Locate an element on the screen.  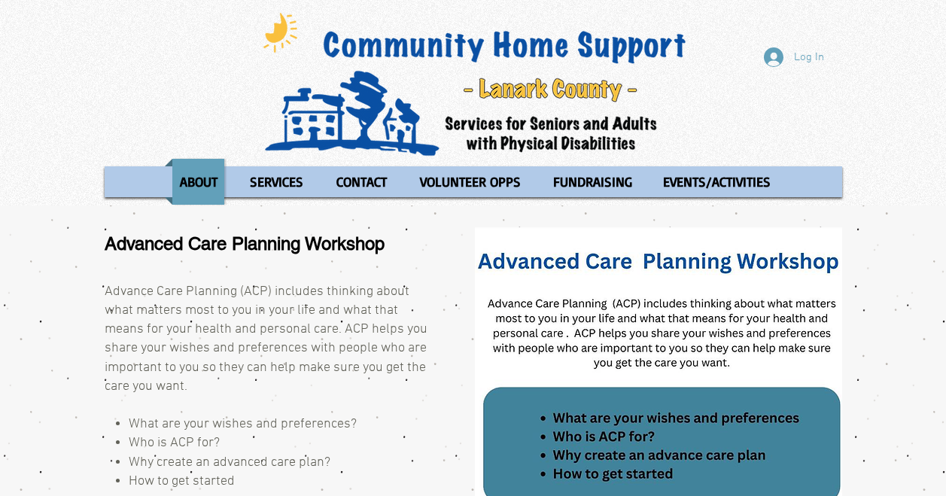
p: SERVICES is located at coordinates (276, 181).